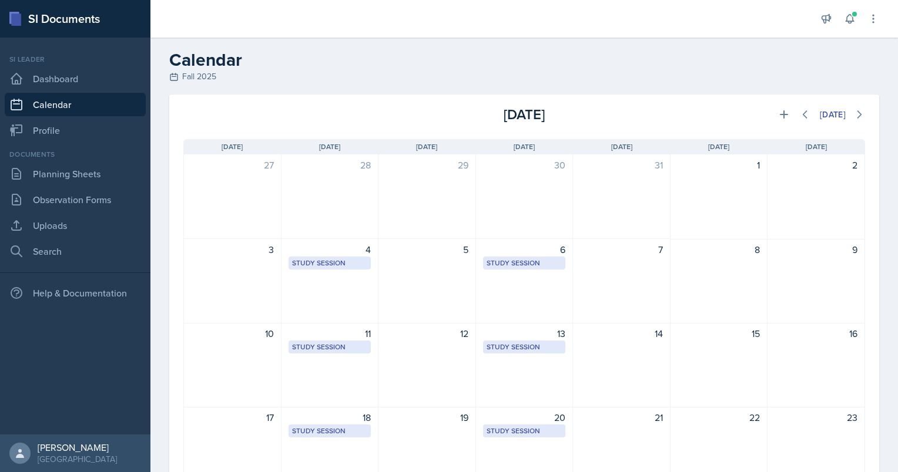 Image resolution: width=898 pixels, height=472 pixels. What do you see at coordinates (75, 293) in the screenshot?
I see `div: Help & Documentation` at bounding box center [75, 293].